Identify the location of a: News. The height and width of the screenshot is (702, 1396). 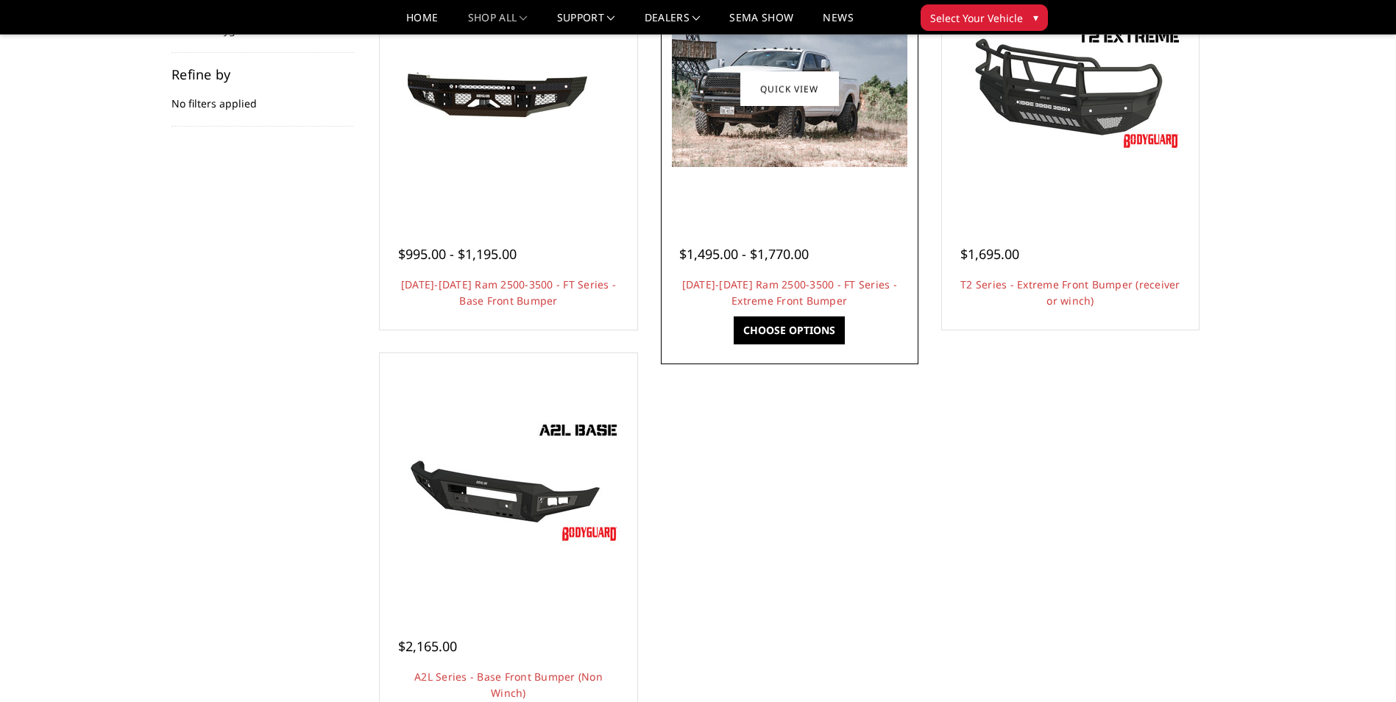
(837, 23).